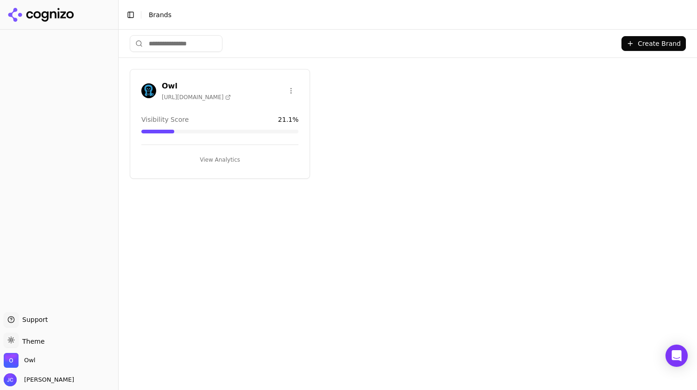  Describe the element at coordinates (30, 361) in the screenshot. I see `span: Owl` at that location.